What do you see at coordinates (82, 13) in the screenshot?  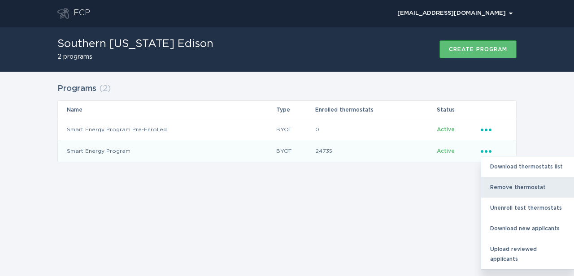 I see `div: ECP` at bounding box center [82, 13].